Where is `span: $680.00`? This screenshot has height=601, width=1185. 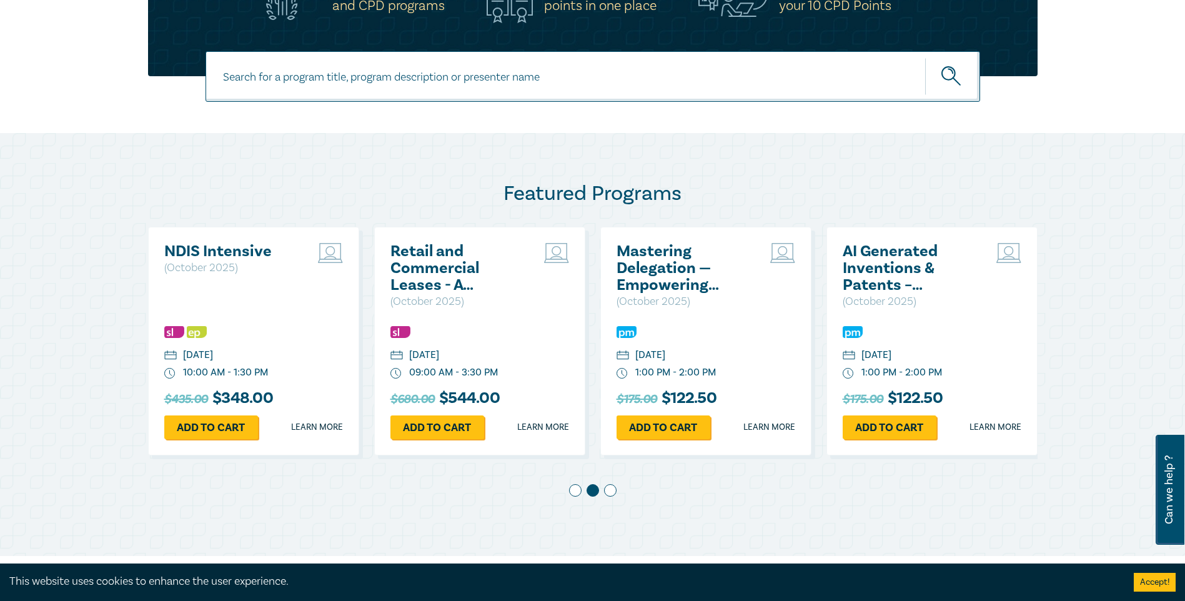 span: $680.00 is located at coordinates (412, 399).